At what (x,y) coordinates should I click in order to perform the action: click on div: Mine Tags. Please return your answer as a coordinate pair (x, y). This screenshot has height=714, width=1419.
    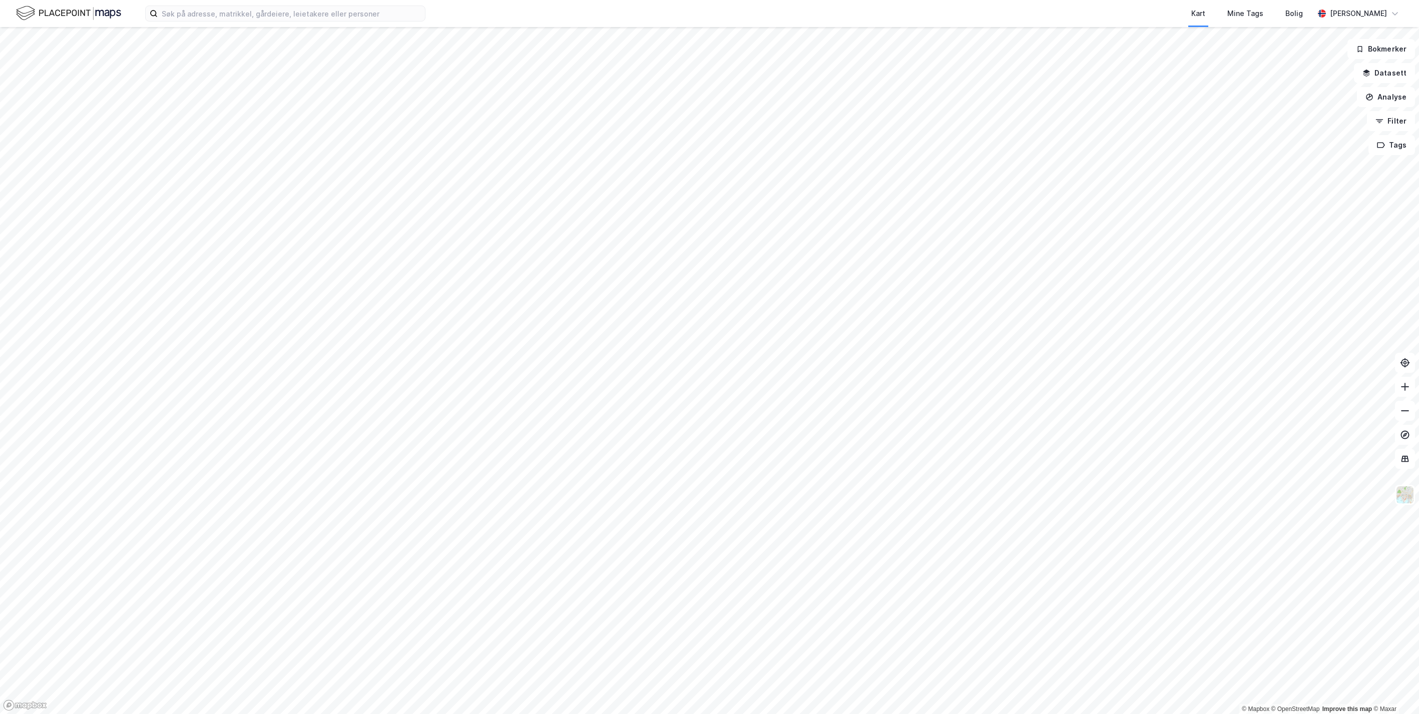
    Looking at the image, I should click on (1246, 14).